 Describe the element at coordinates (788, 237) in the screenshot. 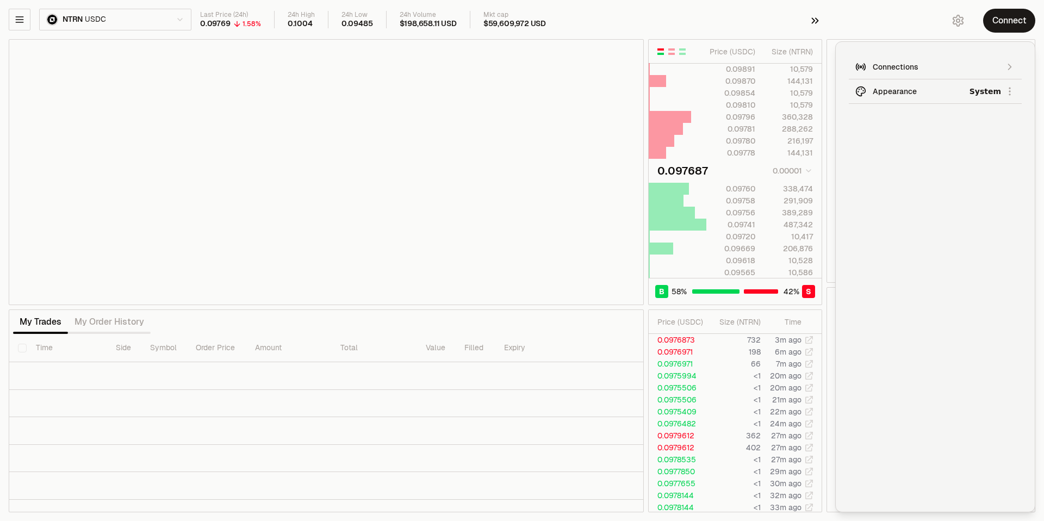

I see `div: 10,417` at that location.